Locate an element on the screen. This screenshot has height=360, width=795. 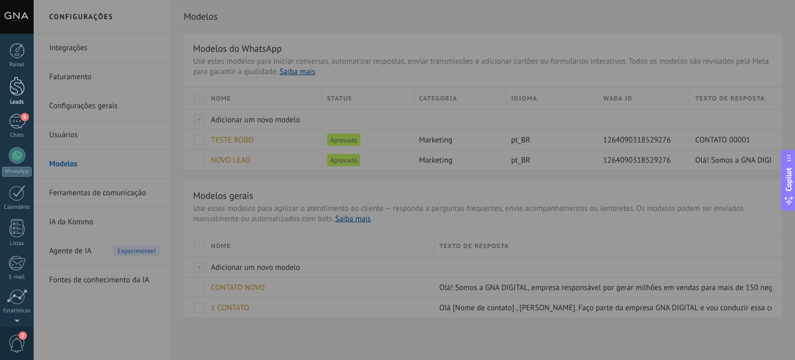
span: 2 is located at coordinates (23, 335).